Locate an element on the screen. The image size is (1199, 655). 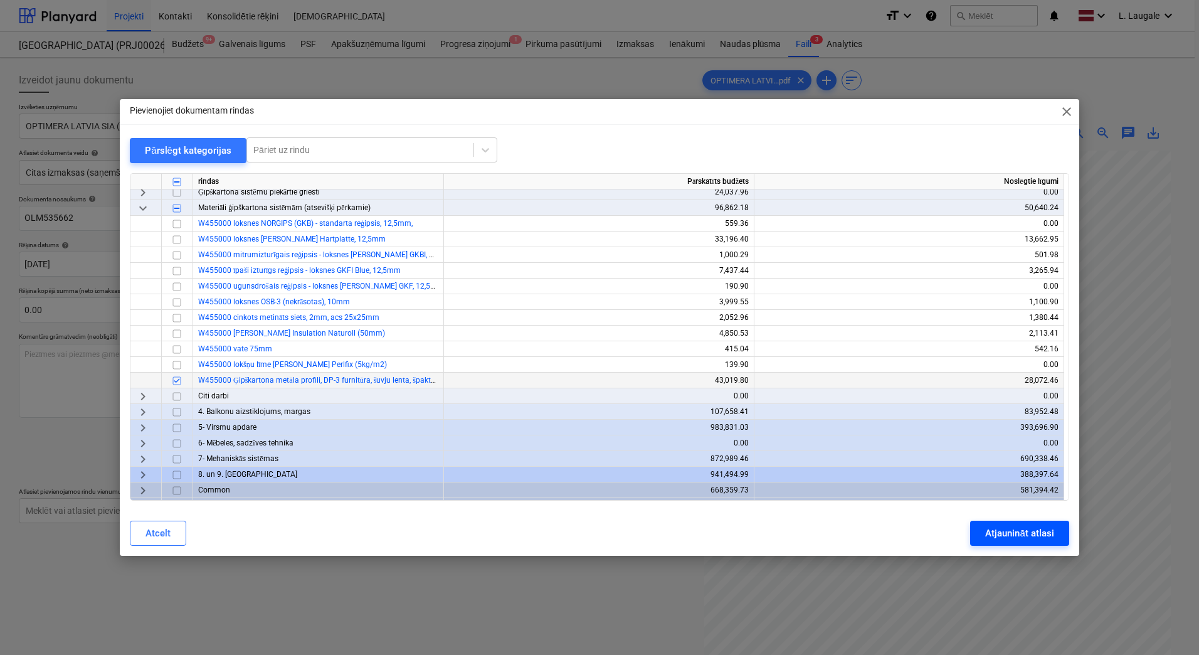
div: 388,397.64 is located at coordinates (908, 474).